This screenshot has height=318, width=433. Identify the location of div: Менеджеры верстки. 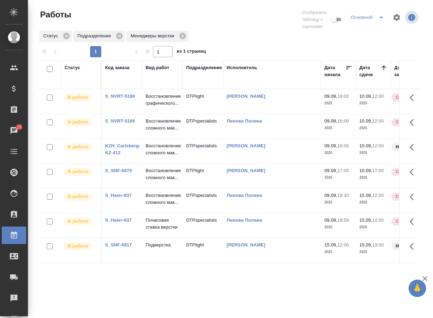
(157, 36).